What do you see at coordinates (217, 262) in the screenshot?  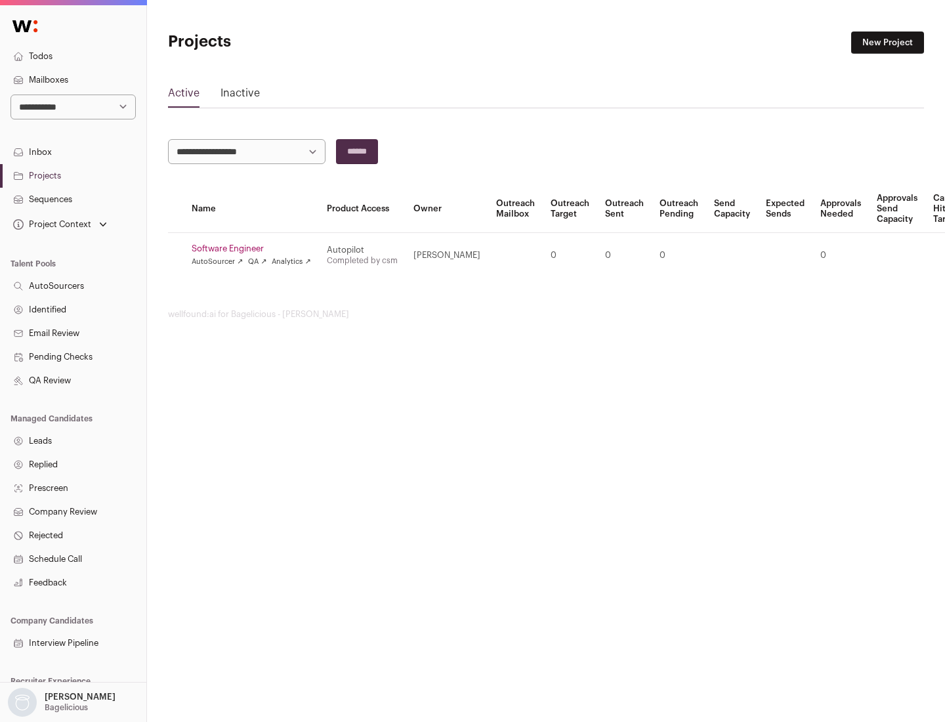 I see `a: AutoSourcer ↗` at bounding box center [217, 262].